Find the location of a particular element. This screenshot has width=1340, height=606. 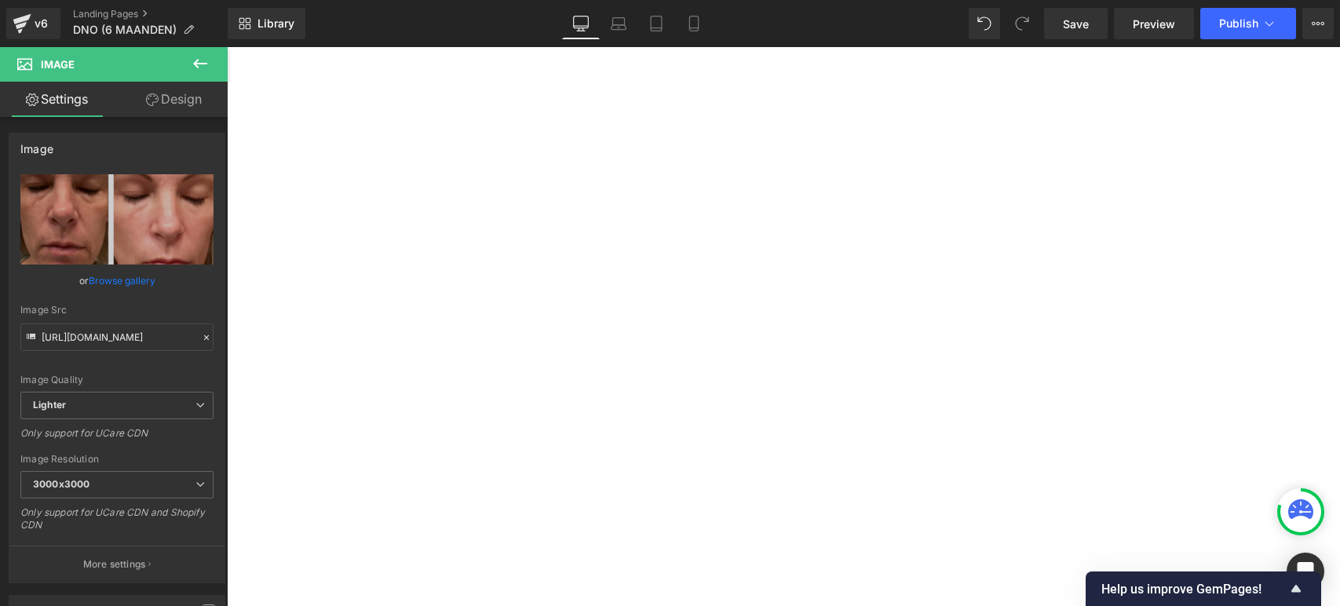

div: Image Resolution is located at coordinates (117, 459).